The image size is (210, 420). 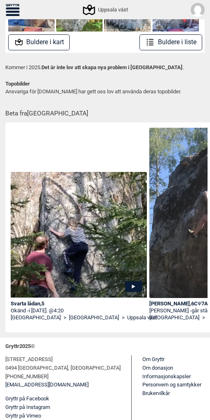 What do you see at coordinates (27, 399) in the screenshot?
I see `button: Gryttr på Facebook` at bounding box center [27, 399].